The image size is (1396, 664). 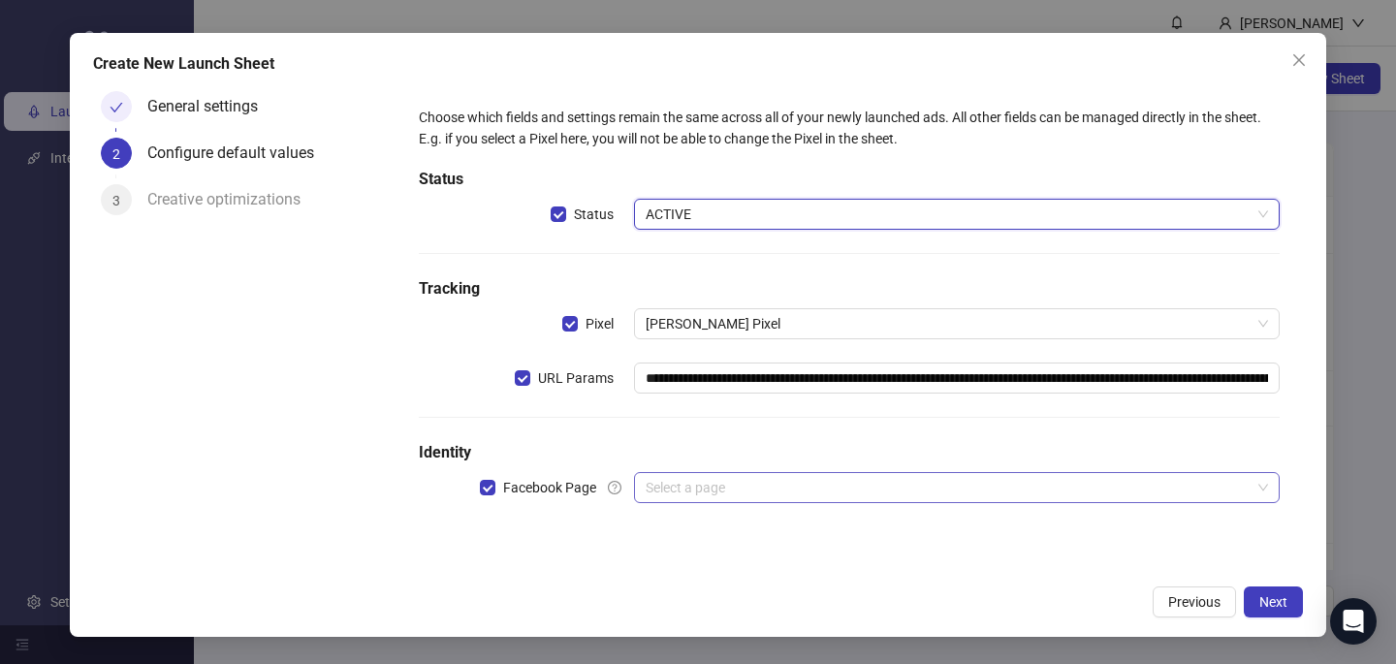 What do you see at coordinates (550, 488) in the screenshot?
I see `span: Facebook Page` at bounding box center [550, 488].